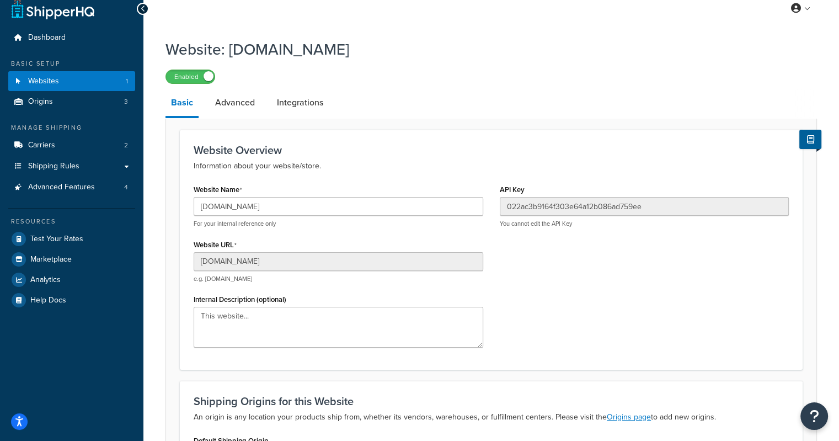 The width and height of the screenshot is (839, 441). What do you see at coordinates (72, 102) in the screenshot?
I see `li: Origins` at bounding box center [72, 102].